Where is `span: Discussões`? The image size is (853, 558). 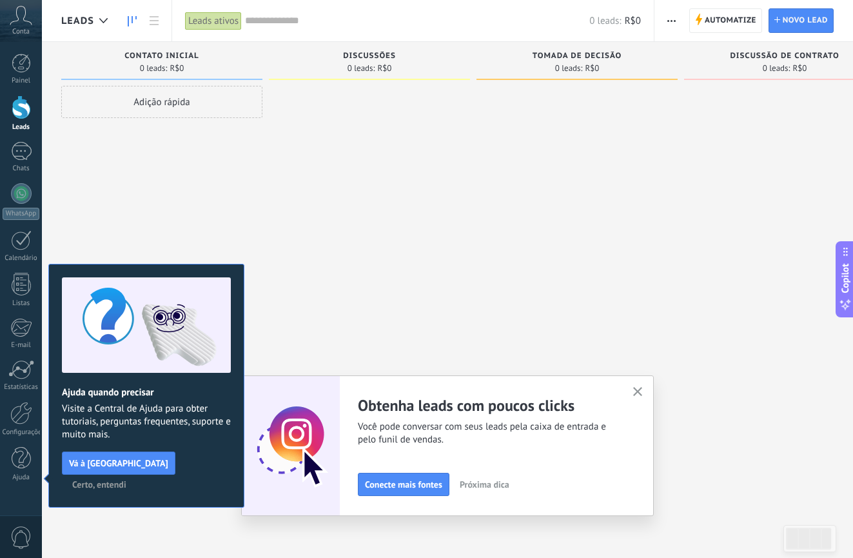 span: Discussões is located at coordinates (369, 56).